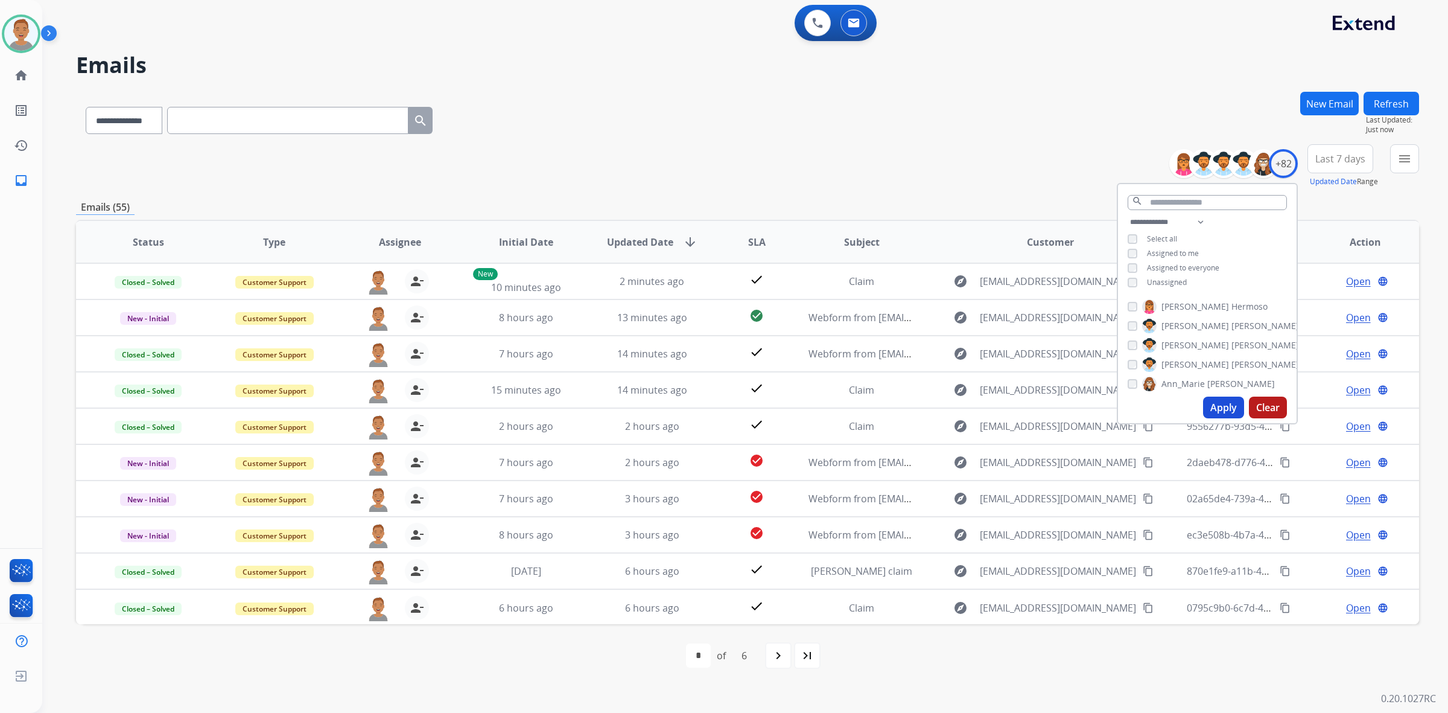 The image size is (1448, 713). Describe the element at coordinates (1393, 120) in the screenshot. I see `span: Last Updated:` at that location.